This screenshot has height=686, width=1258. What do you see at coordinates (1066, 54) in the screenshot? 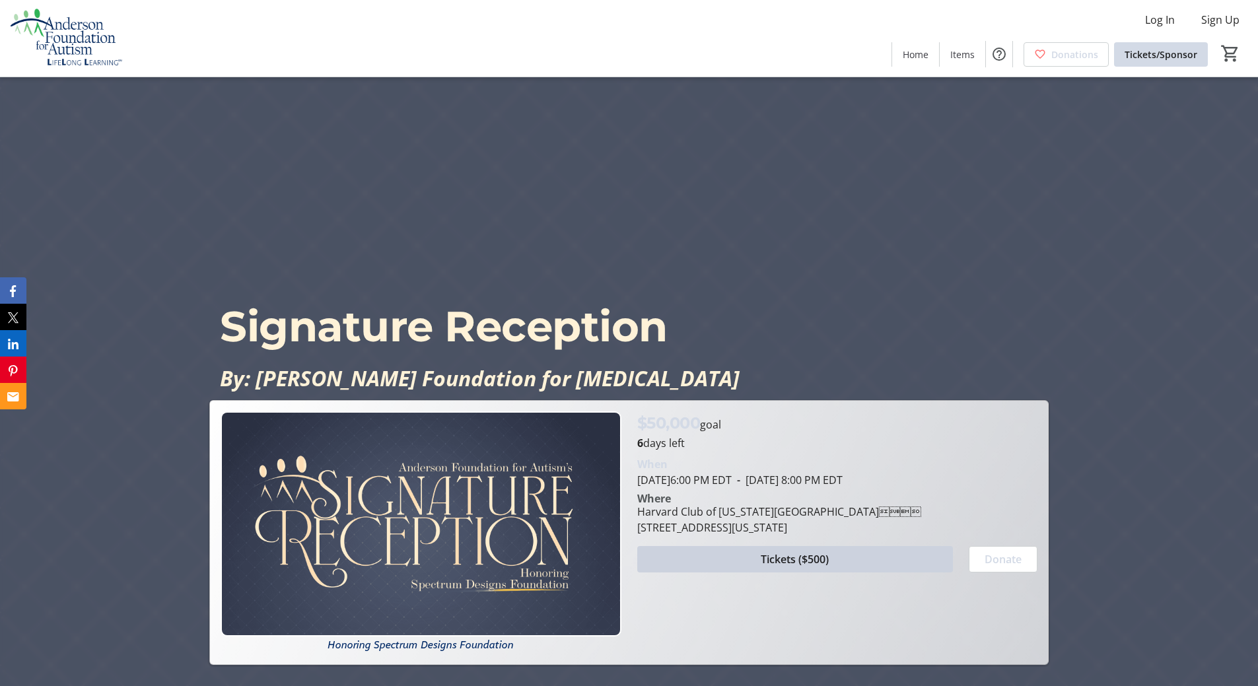
I see `a: Donations` at bounding box center [1066, 54].